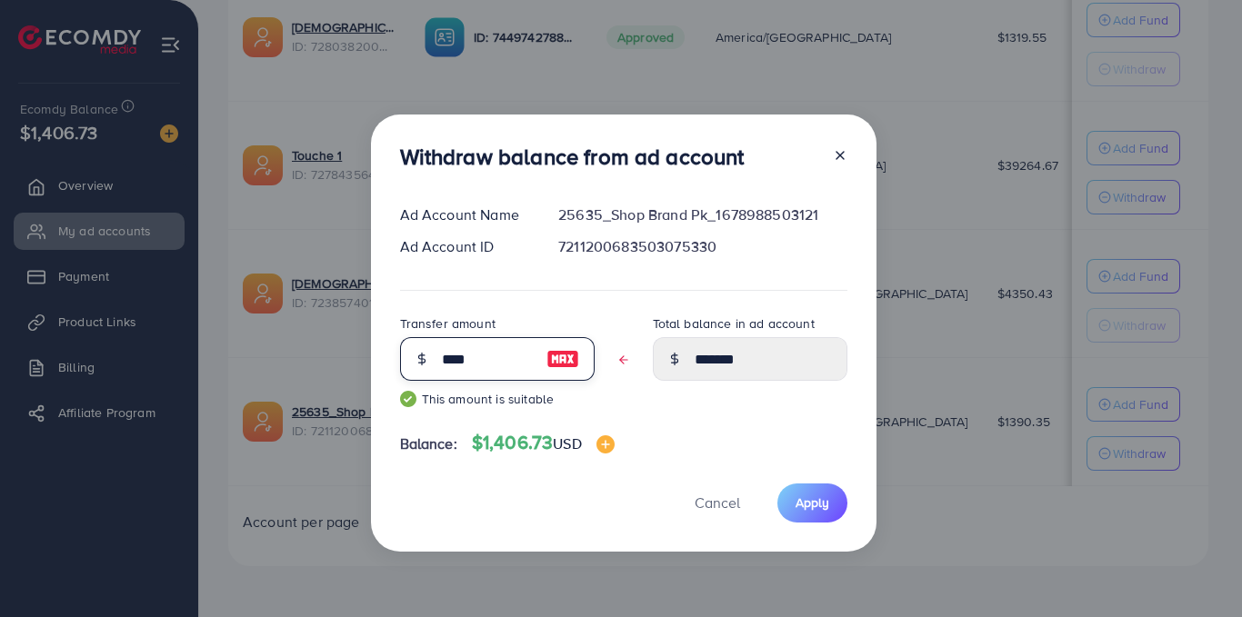  Describe the element at coordinates (543, 443) in the screenshot. I see `h4: $1,406.73` at that location.